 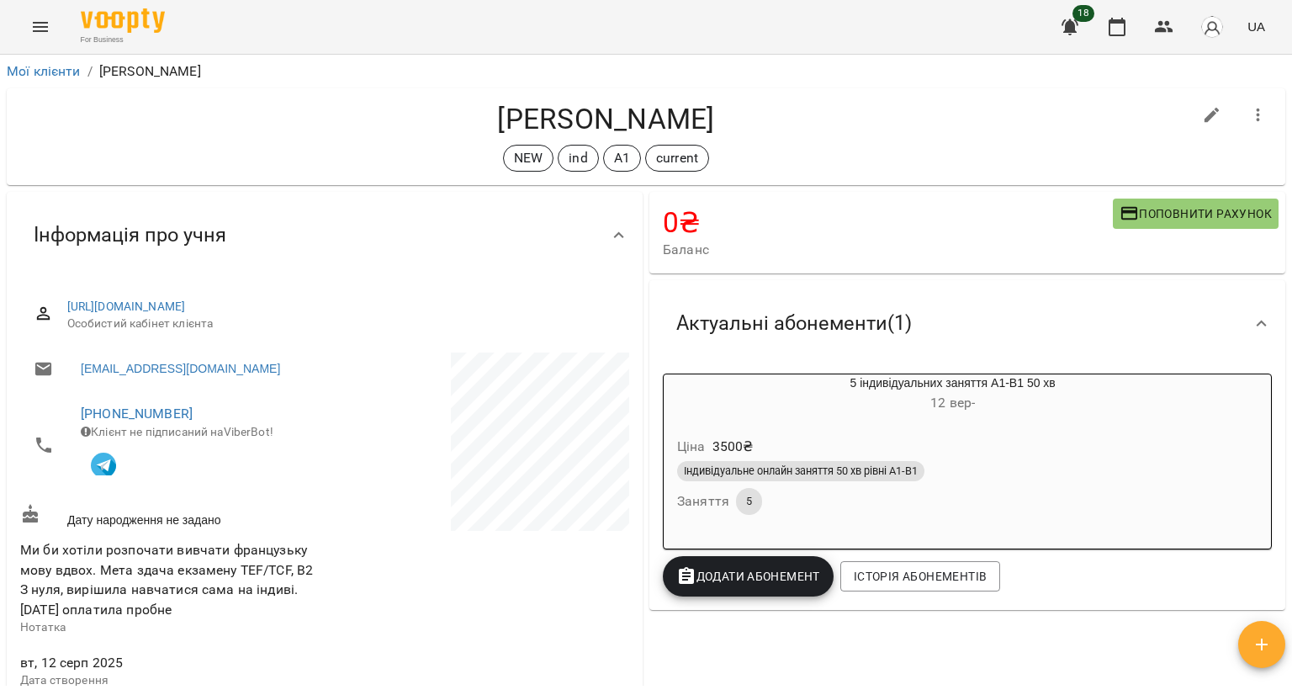 What do you see at coordinates (578, 158) in the screenshot?
I see `p: ind` at bounding box center [578, 158].